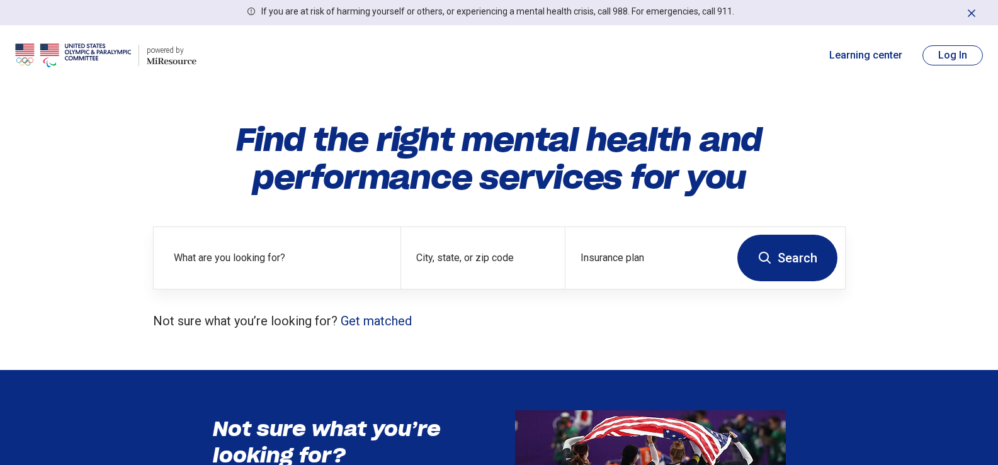  I want to click on button: Search, so click(787, 258).